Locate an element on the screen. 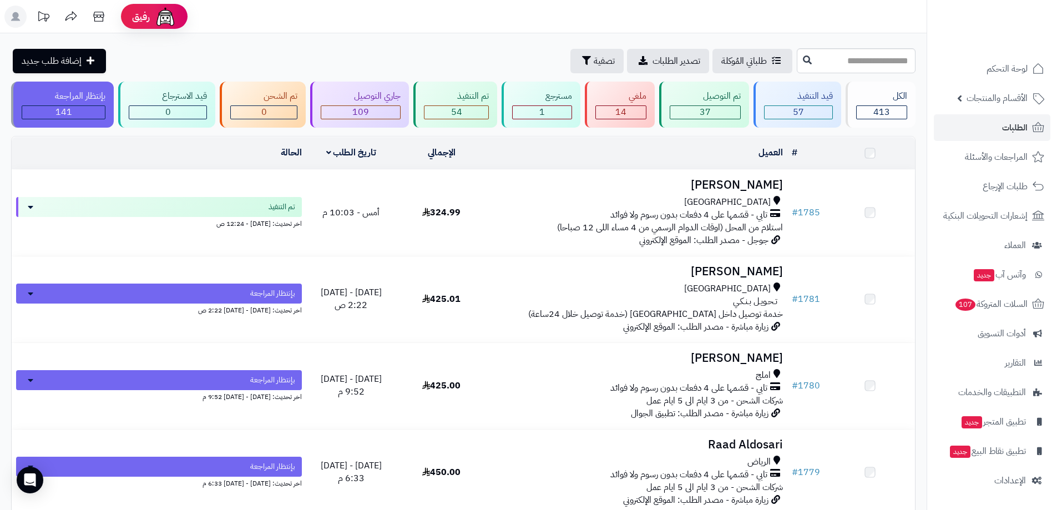 The width and height of the screenshot is (1057, 510). span: 54 is located at coordinates (457, 112).